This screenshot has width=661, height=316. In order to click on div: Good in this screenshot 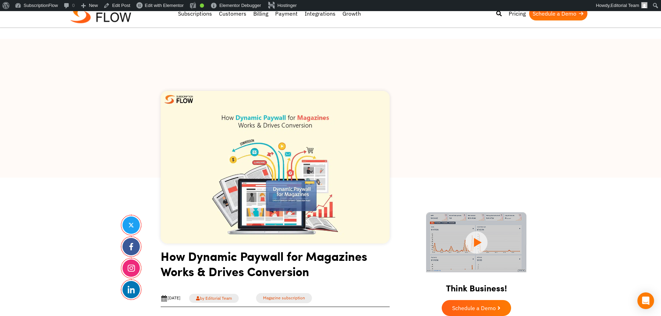, I will do `click(202, 6)`.